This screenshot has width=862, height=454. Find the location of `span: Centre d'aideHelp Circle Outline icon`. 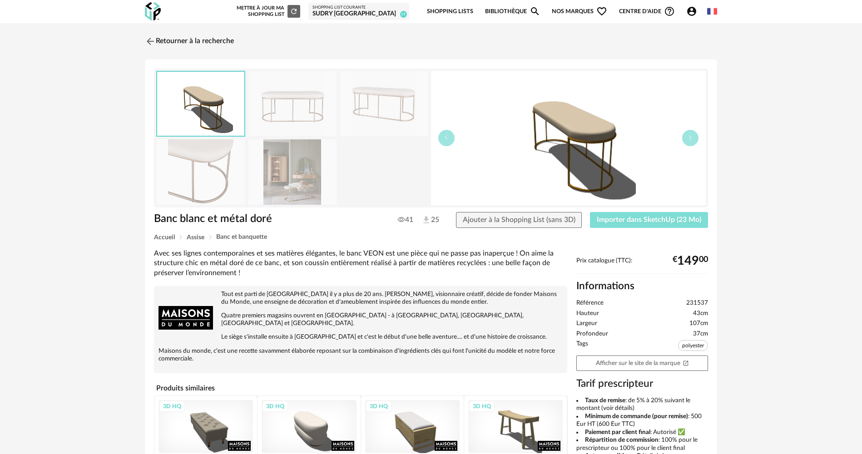

span: Centre d'aideHelp Circle Outline icon is located at coordinates (647, 11).